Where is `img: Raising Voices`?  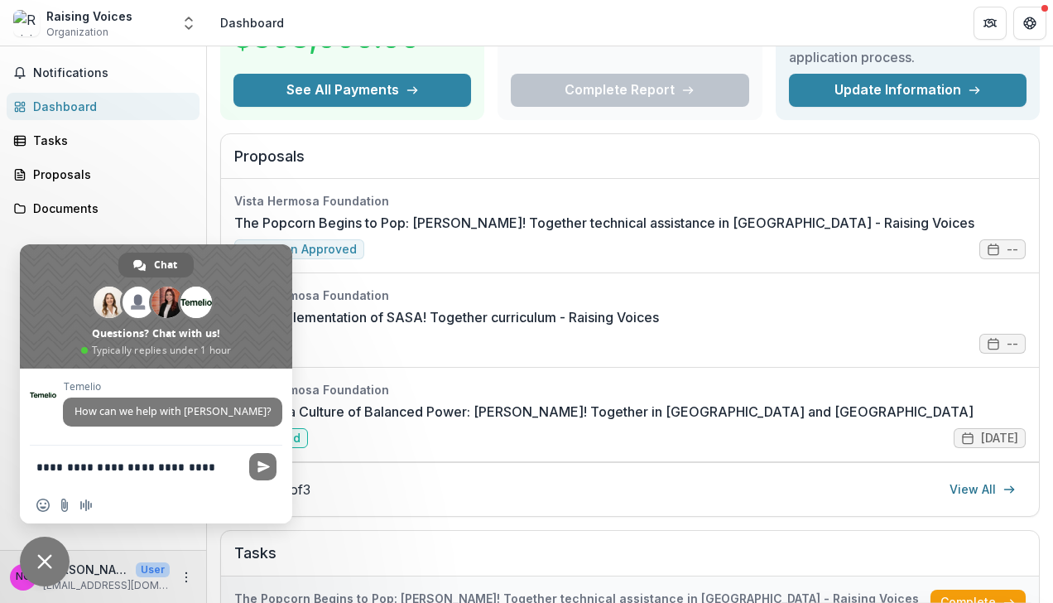 img: Raising Voices is located at coordinates (27, 23).